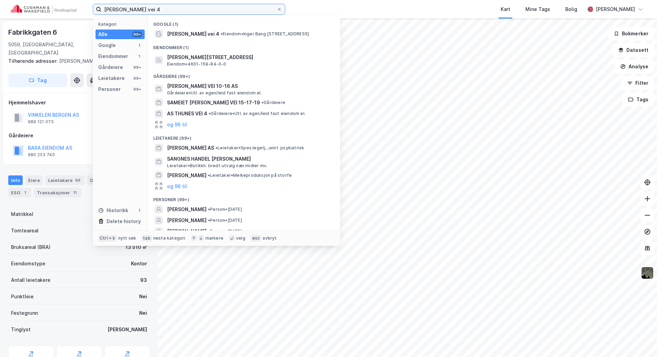 The image size is (657, 357). Describe the element at coordinates (34, 180) in the screenshot. I see `div: Eiere` at that location.